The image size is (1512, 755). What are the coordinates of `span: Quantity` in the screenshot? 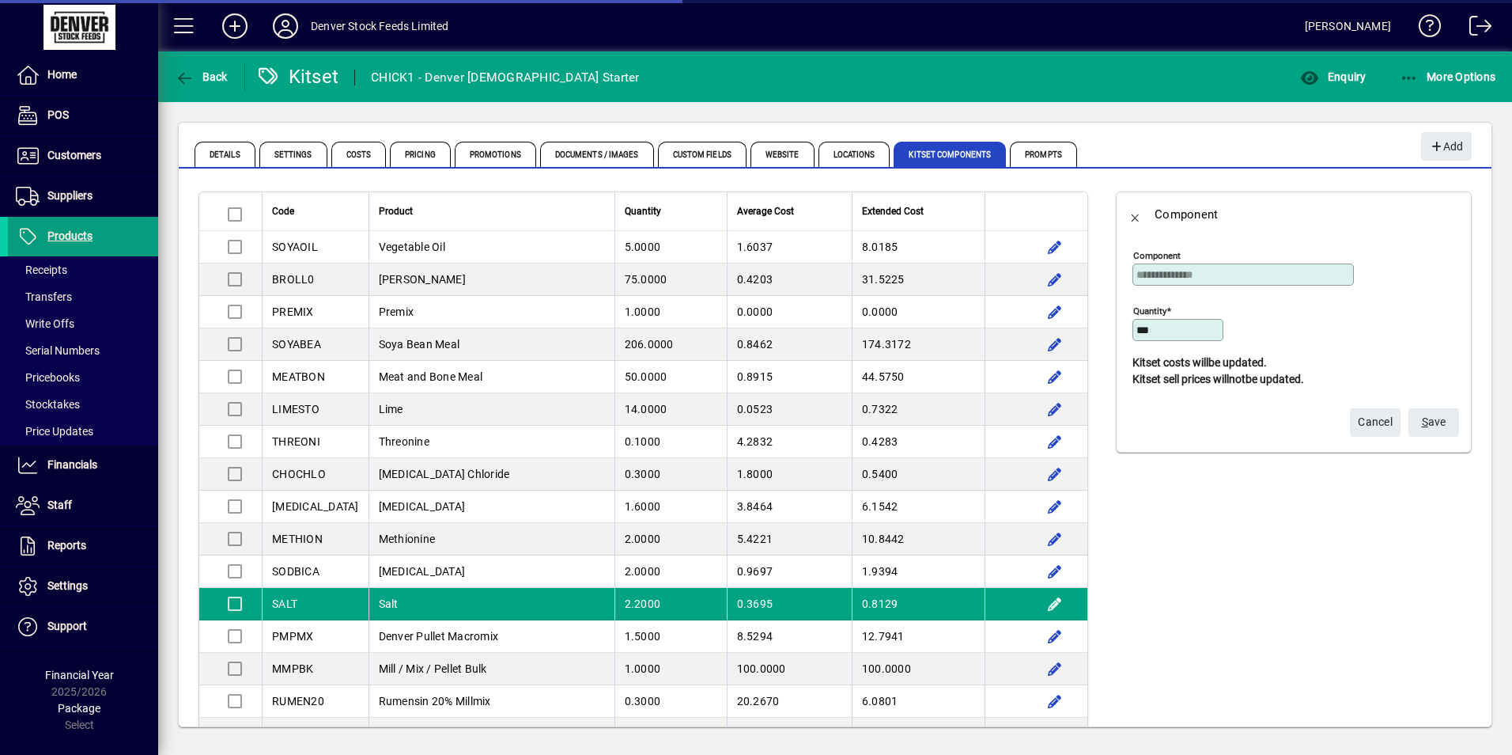 It's located at (643, 211).